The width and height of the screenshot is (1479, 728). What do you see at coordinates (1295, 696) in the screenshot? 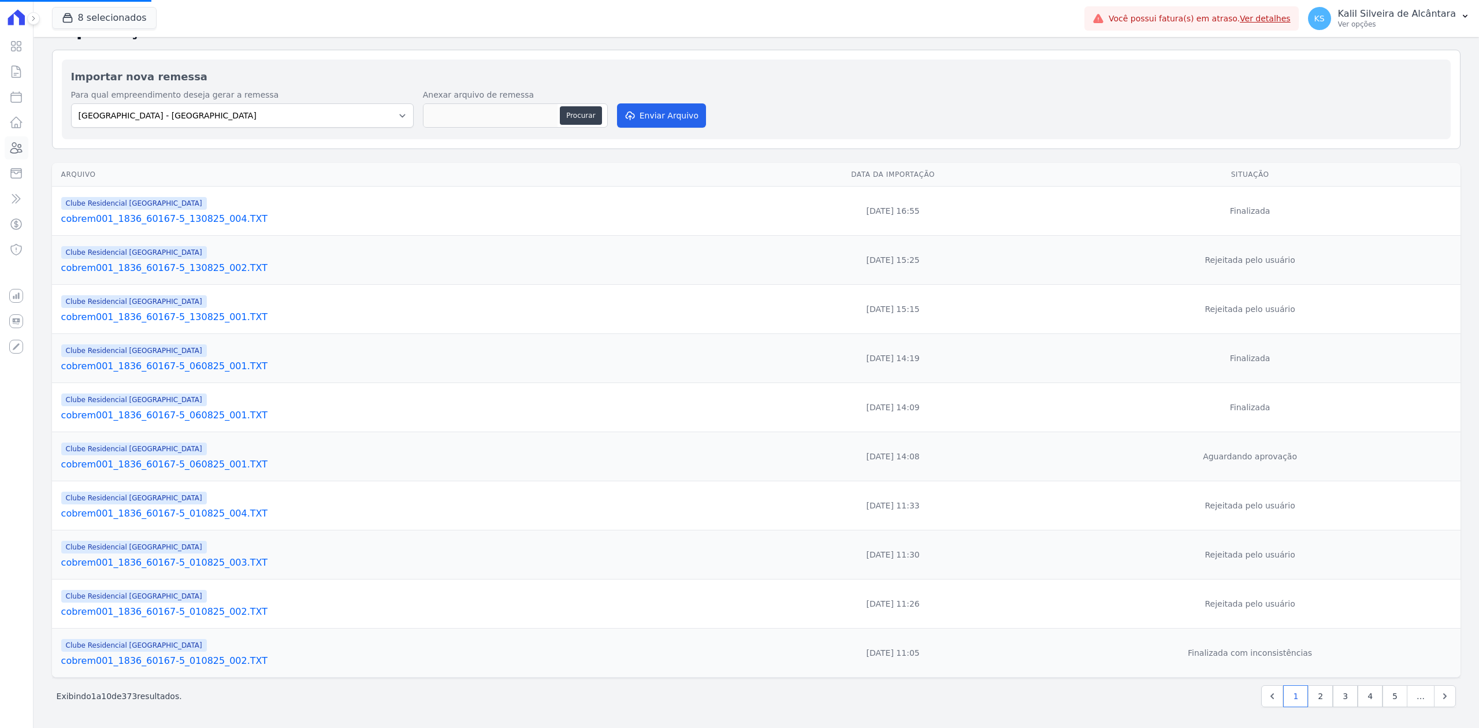
I see `a: 1` at bounding box center [1295, 696].